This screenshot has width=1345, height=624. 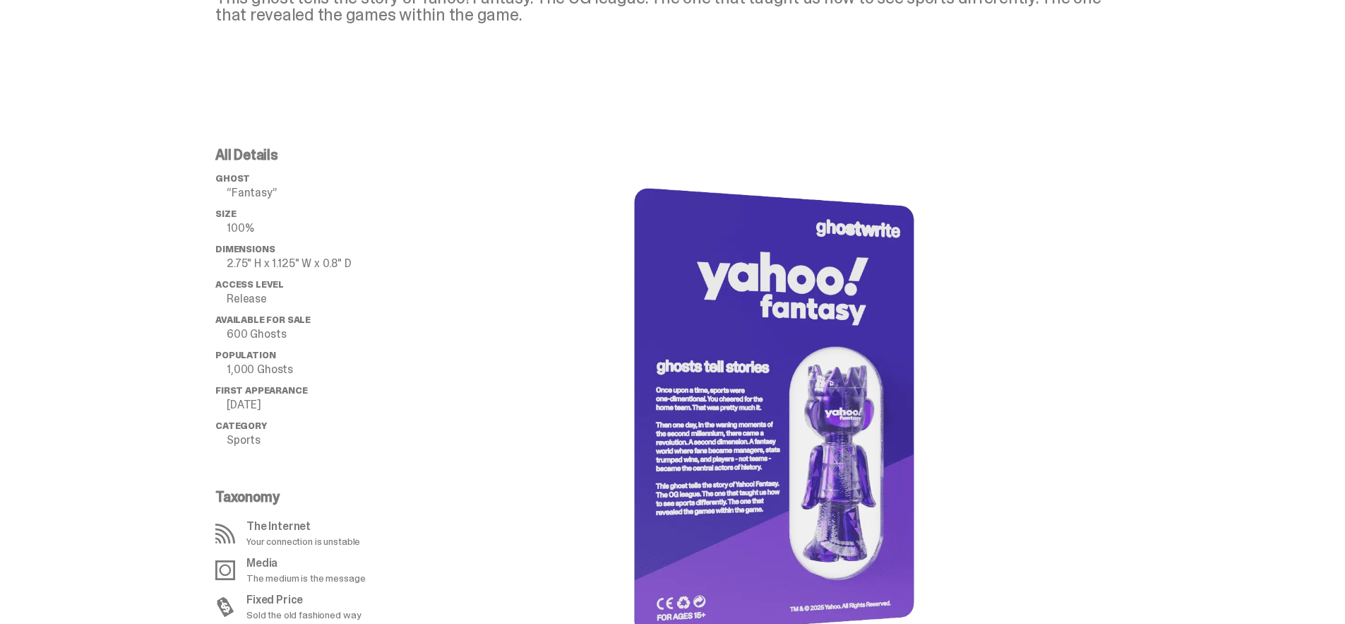 What do you see at coordinates (306, 578) in the screenshot?
I see `p: The medium is the message` at bounding box center [306, 578].